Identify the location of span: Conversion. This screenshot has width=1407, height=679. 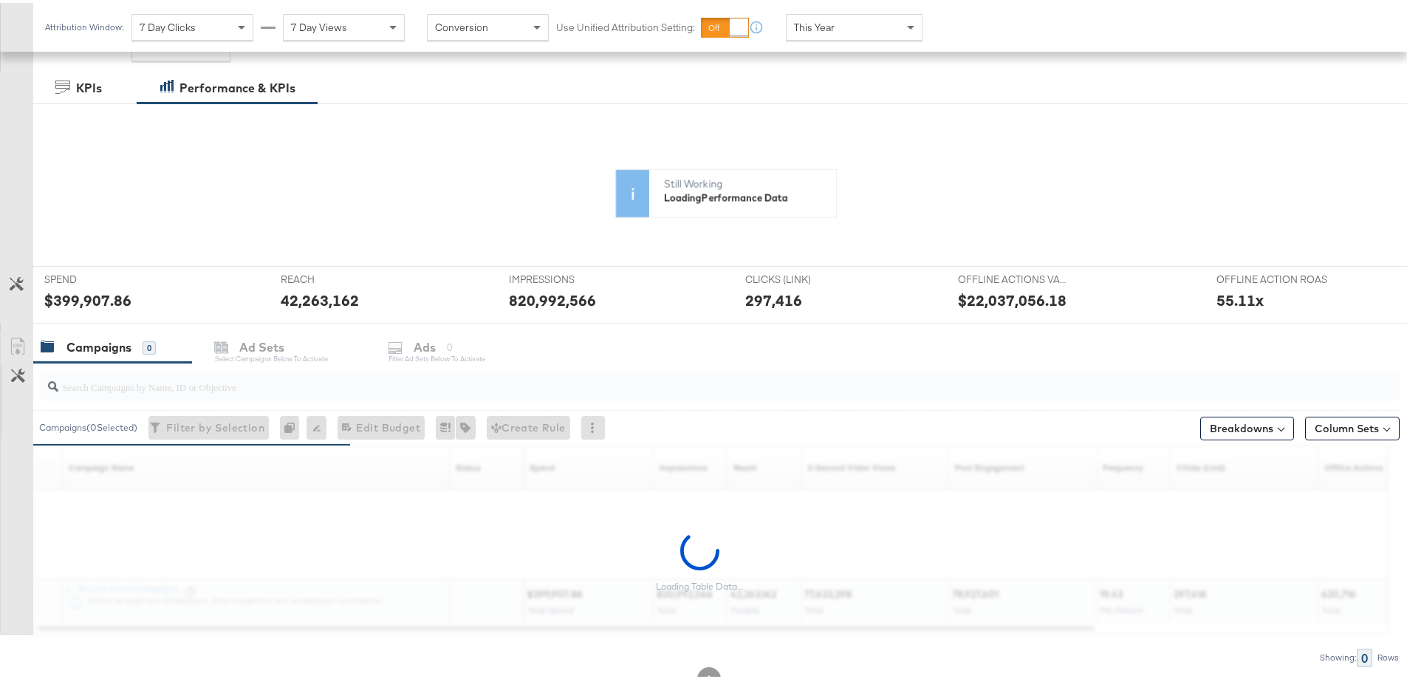
(462, 24).